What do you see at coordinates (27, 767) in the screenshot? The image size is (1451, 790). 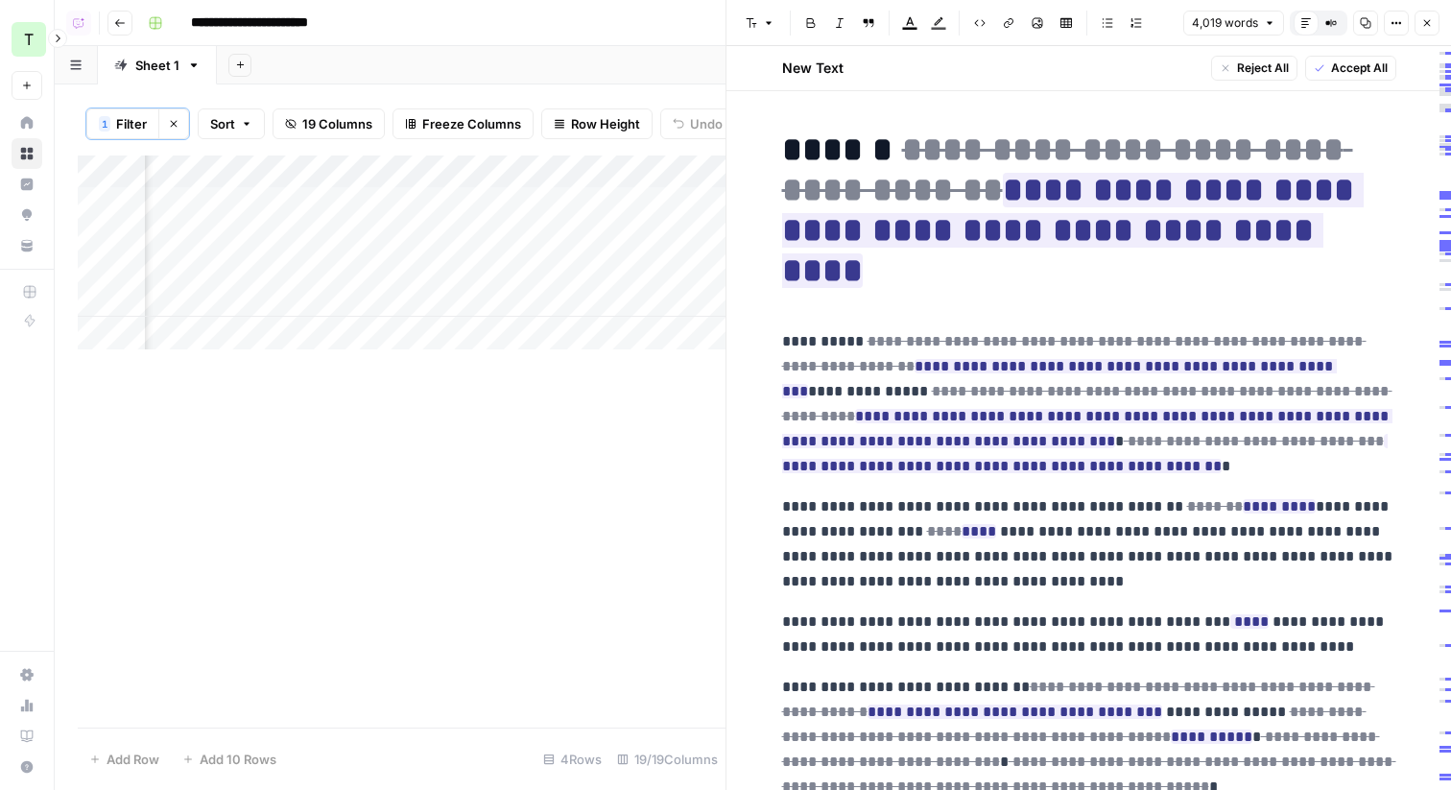 I see `button: Help + Support` at bounding box center [27, 767].